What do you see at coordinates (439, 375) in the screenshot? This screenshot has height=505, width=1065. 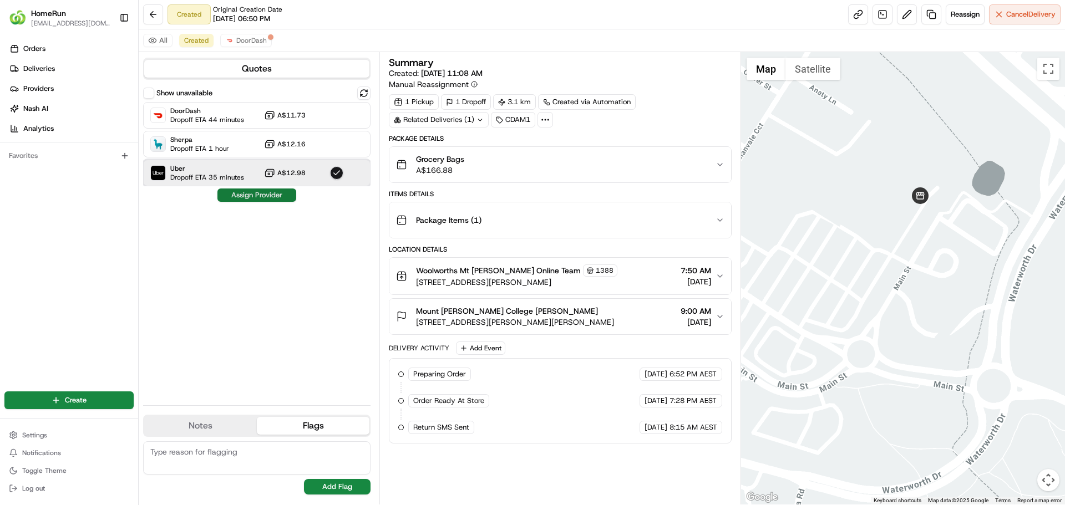 I see `span: Preparing Order` at bounding box center [439, 375].